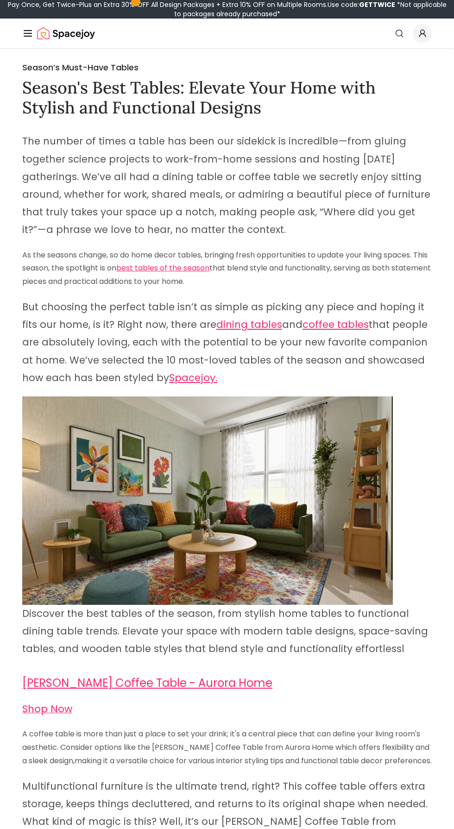 The image size is (454, 829). Describe the element at coordinates (226, 185) in the screenshot. I see `span: The number of times a table has been our sidekick is incredible—from gluing together science proj...` at that location.